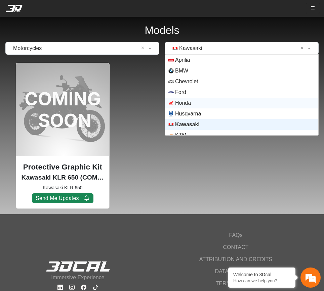  Describe the element at coordinates (262, 281) in the screenshot. I see `p: How can we help you?` at that location.